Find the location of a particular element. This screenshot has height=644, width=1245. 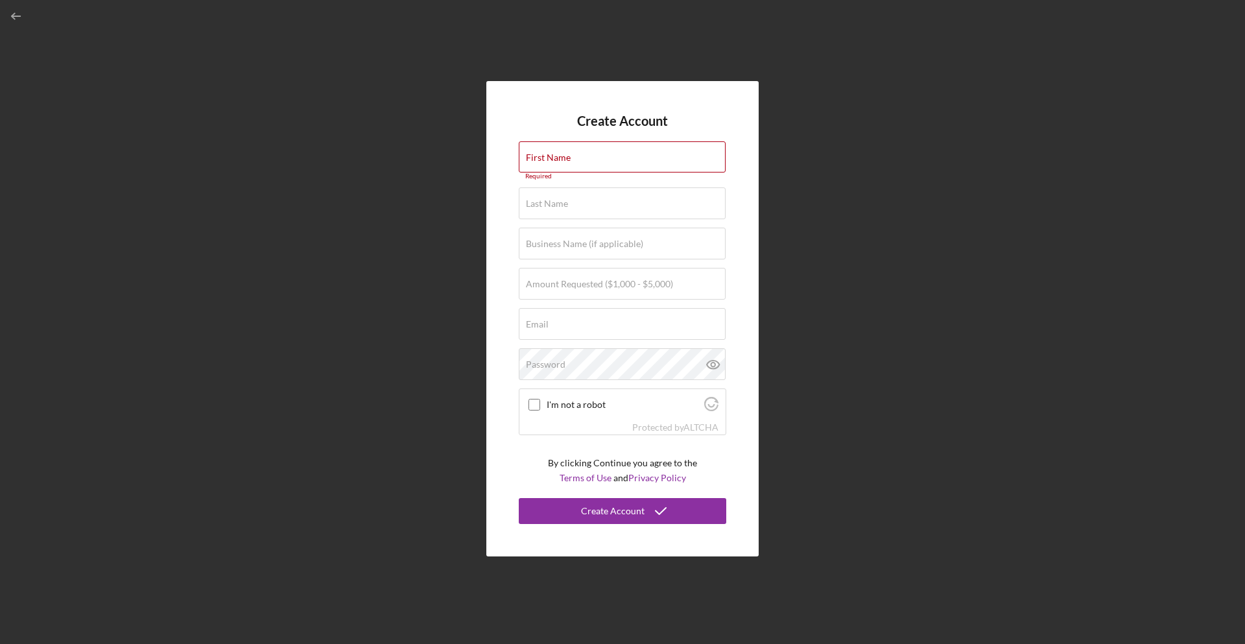

button: Create Account is located at coordinates (622, 511).